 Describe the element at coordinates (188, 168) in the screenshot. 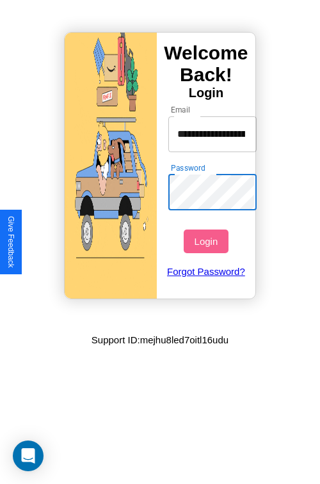

I see `label: Password` at that location.